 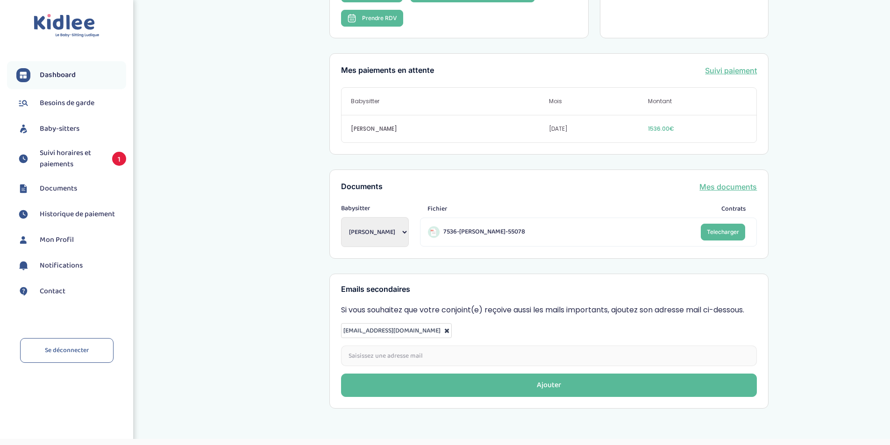 I want to click on img: contact.svg, so click(x=23, y=292).